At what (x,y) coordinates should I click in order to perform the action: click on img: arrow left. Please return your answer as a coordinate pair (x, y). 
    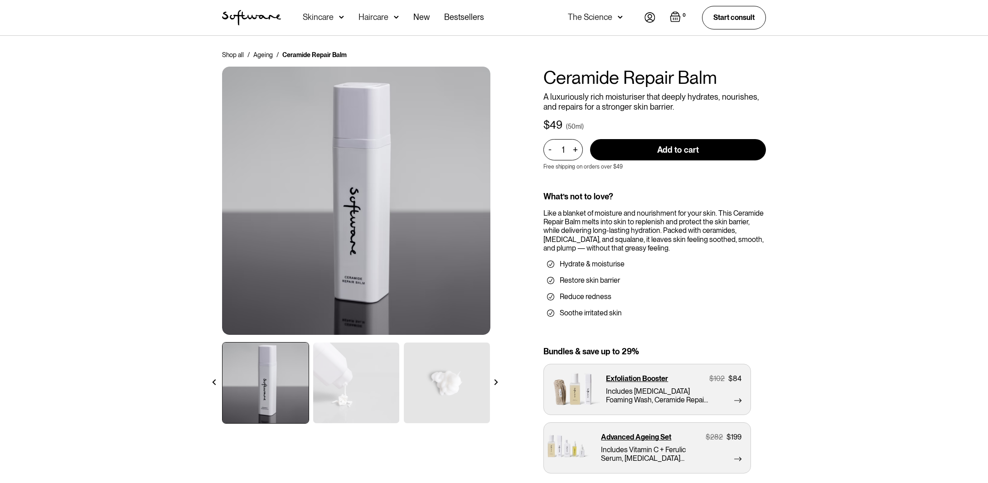
    Looking at the image, I should click on (214, 382).